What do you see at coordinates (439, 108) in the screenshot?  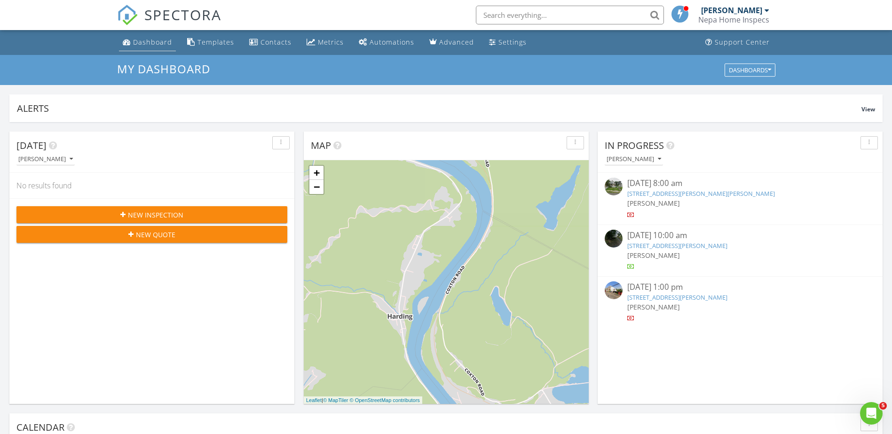 I see `div: Alerts` at bounding box center [439, 108].